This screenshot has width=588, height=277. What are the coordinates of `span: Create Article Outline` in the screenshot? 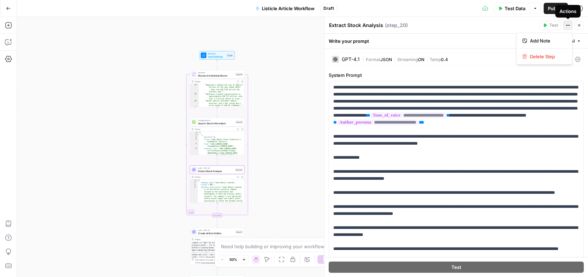 It's located at (216, 233).